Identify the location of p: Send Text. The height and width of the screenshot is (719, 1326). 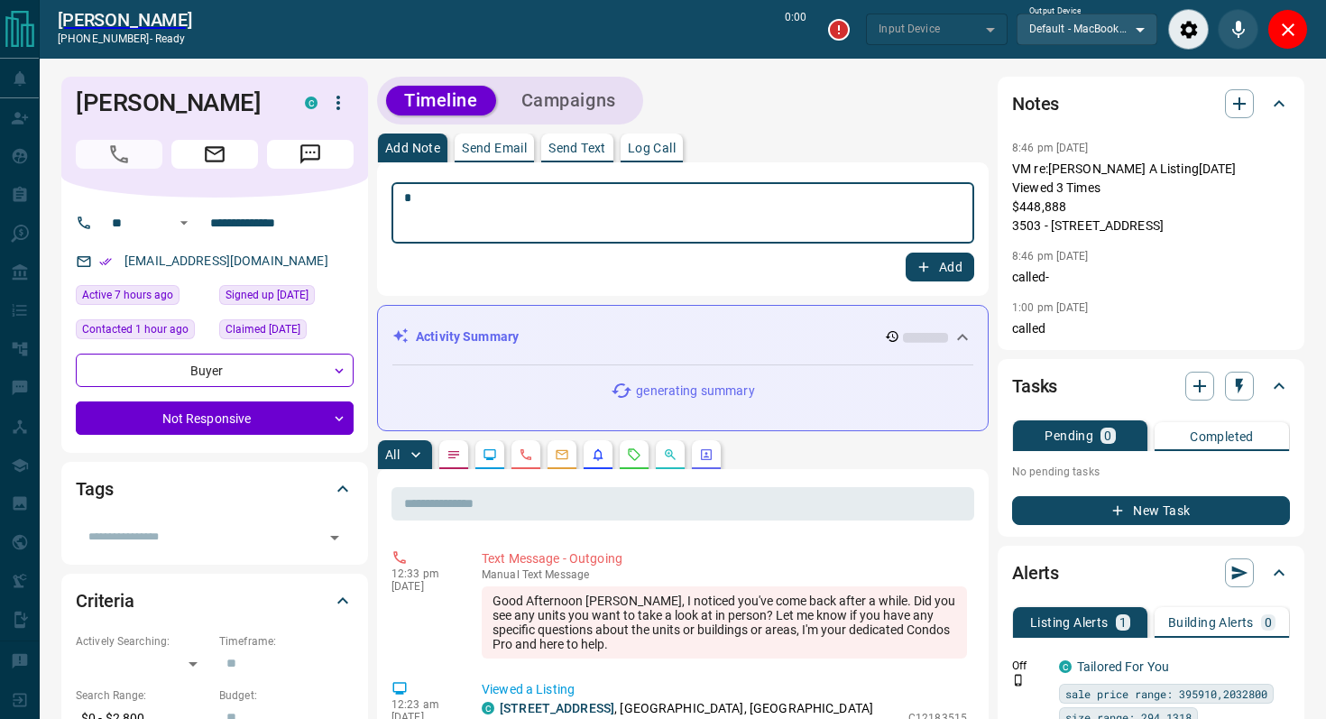
(577, 148).